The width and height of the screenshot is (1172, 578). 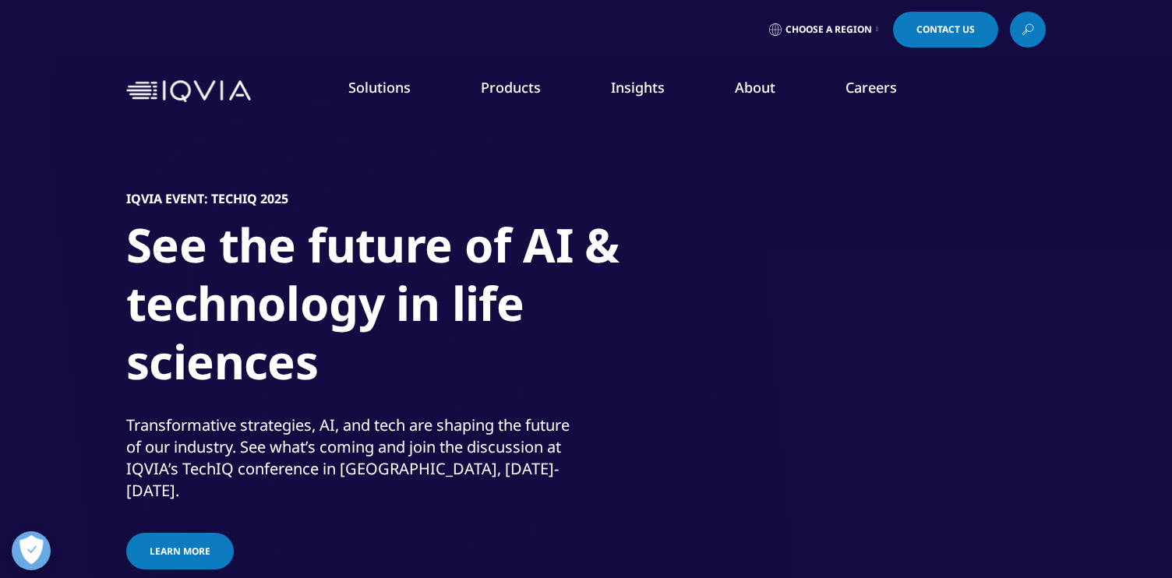 What do you see at coordinates (946, 30) in the screenshot?
I see `a: Contact Us` at bounding box center [946, 30].